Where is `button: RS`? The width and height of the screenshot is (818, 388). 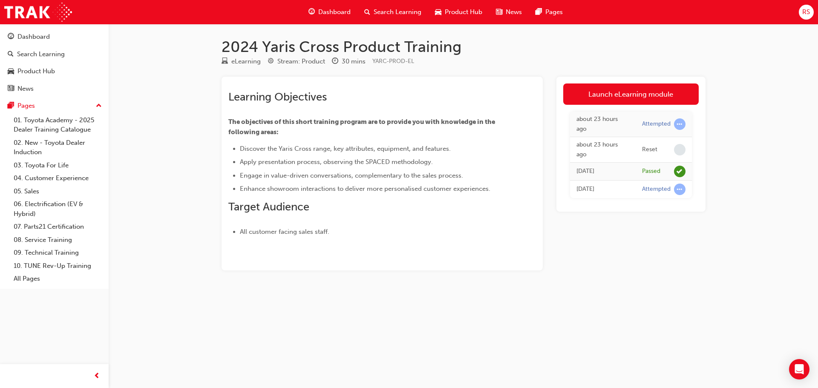
button: RS is located at coordinates (806, 12).